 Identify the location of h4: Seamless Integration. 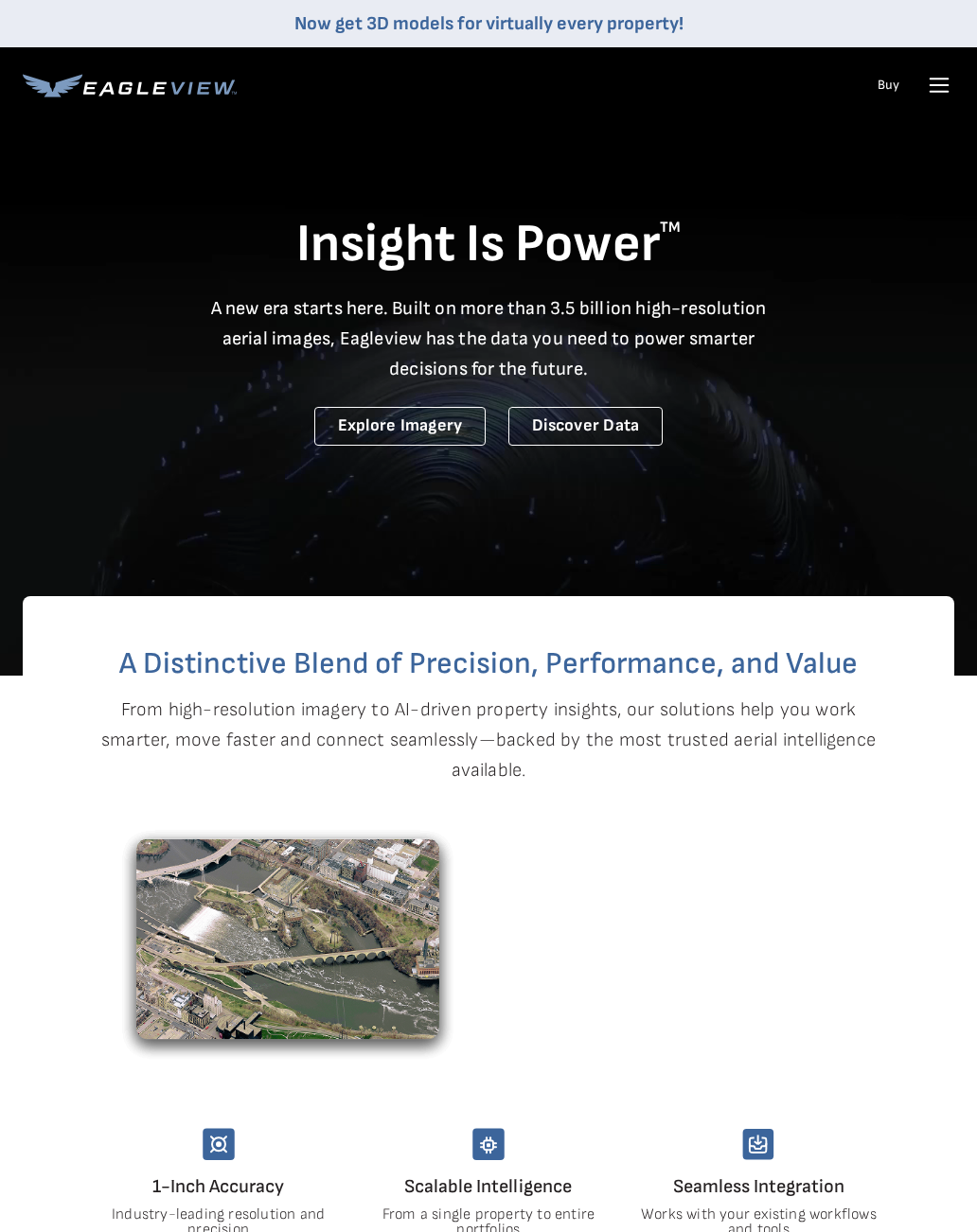
(758, 1187).